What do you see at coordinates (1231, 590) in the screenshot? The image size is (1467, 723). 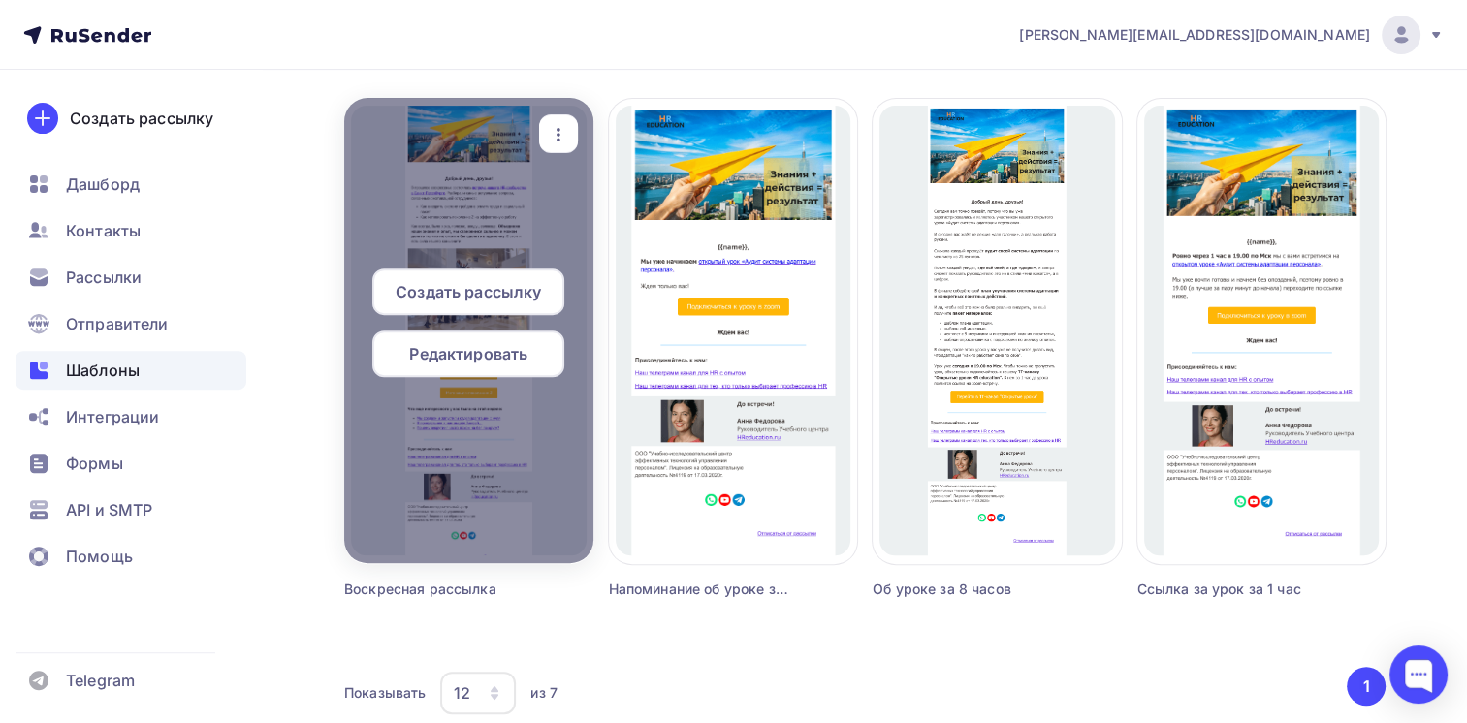 I see `div: Ссылка за урок за 1 час` at bounding box center [1231, 590].